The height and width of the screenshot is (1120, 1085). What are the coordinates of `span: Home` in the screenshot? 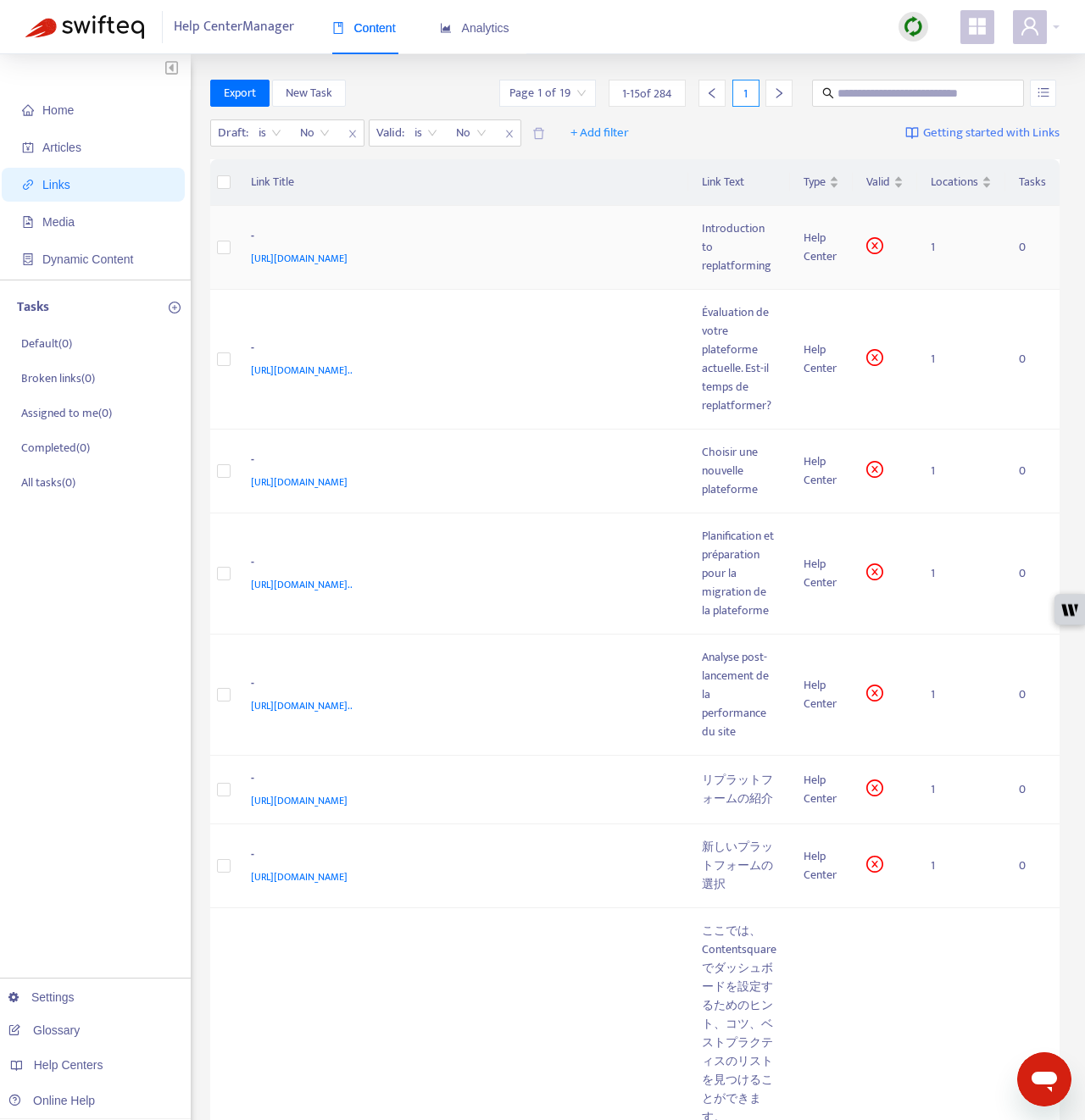 It's located at (58, 110).